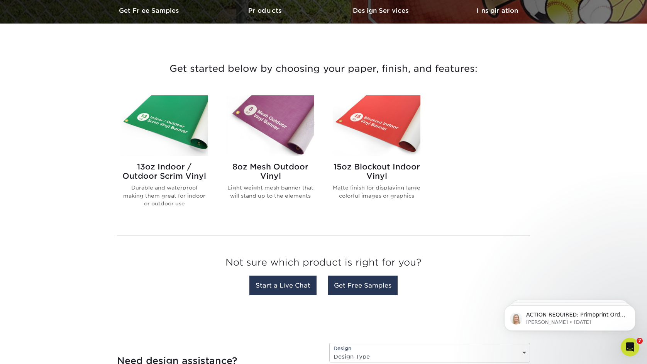 This screenshot has width=647, height=364. What do you see at coordinates (377, 158) in the screenshot?
I see `a: 15oz Blockout Indoor Vinyl Banners 15oz Blockout Indoor Vinyl Matte finish for displaying large c...` at bounding box center [377, 158].